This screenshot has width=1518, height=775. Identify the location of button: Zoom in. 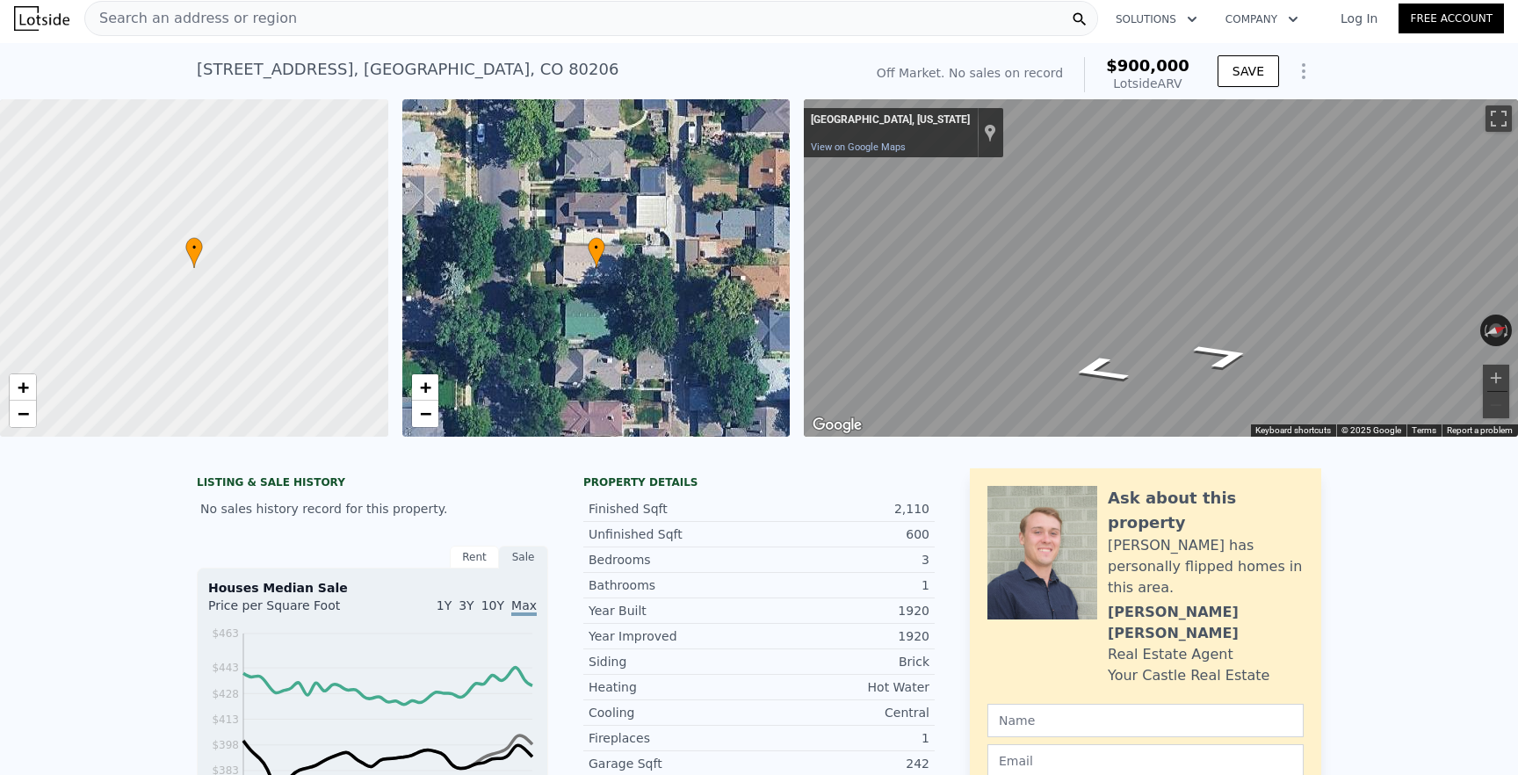
(1496, 378).